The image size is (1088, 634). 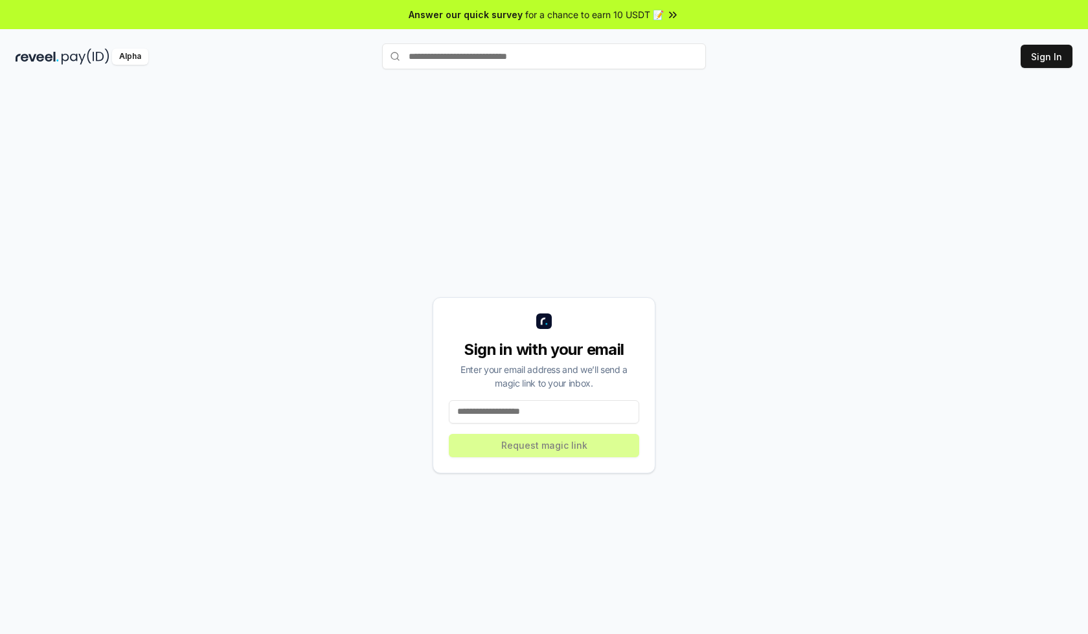 I want to click on span: Answer our quick survey, so click(x=465, y=14).